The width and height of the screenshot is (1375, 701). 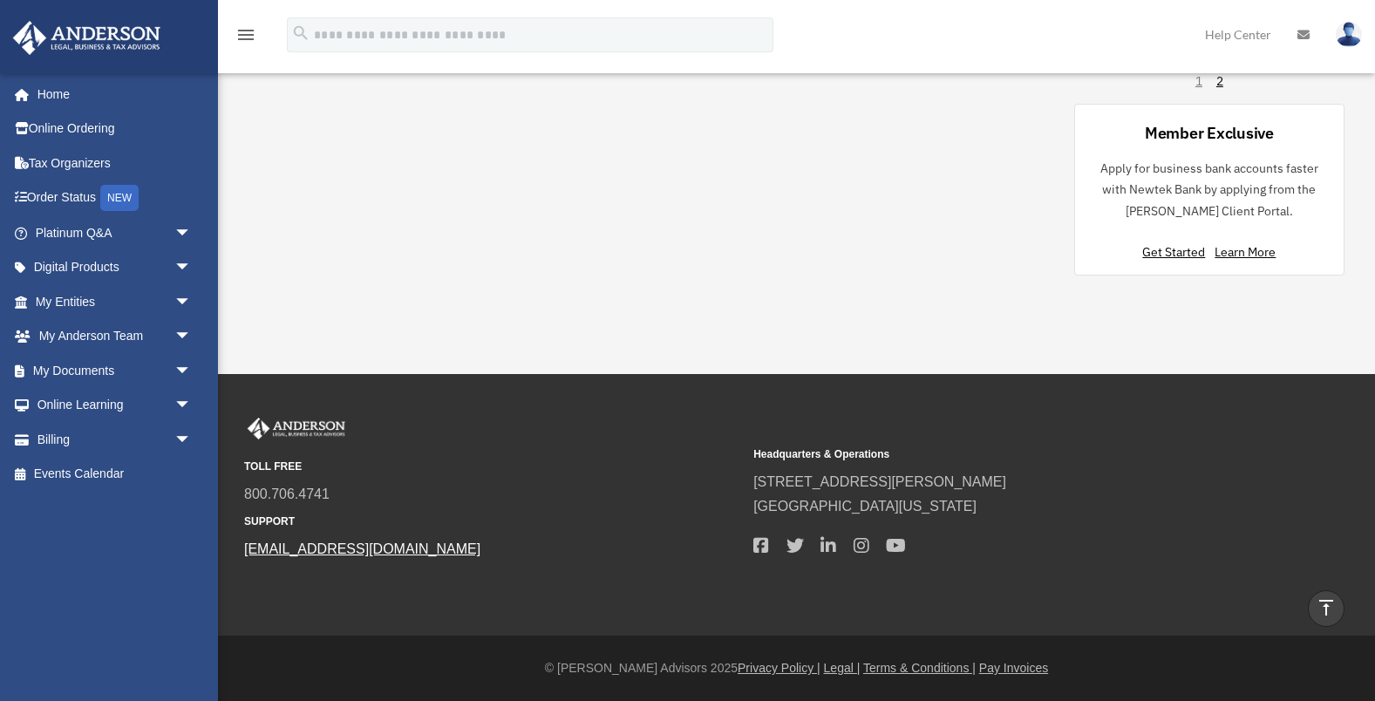 What do you see at coordinates (1002, 454) in the screenshot?
I see `small: Headquarters & Operations` at bounding box center [1002, 454].